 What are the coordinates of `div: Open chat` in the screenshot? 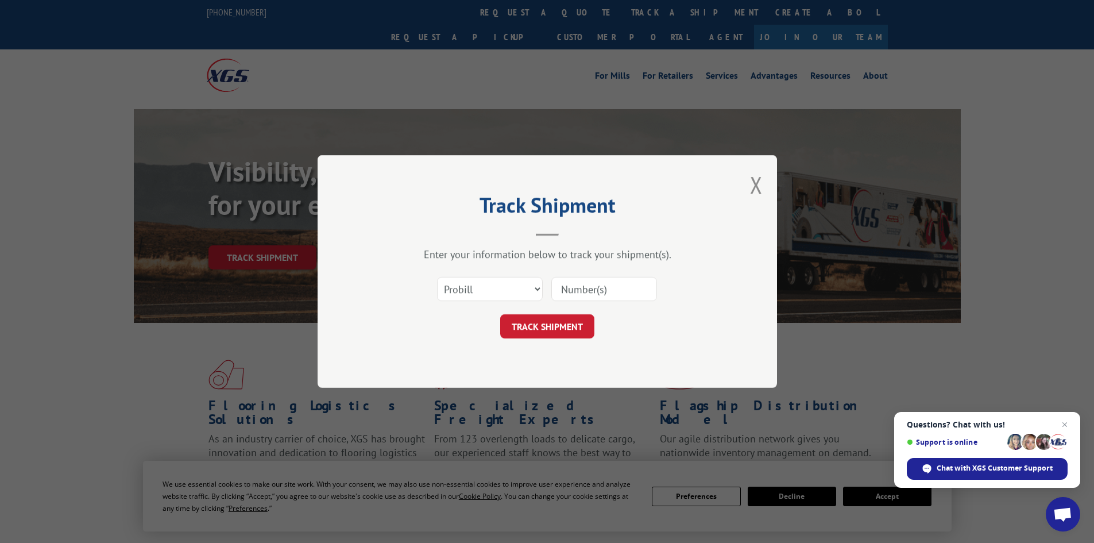 It's located at (1063, 514).